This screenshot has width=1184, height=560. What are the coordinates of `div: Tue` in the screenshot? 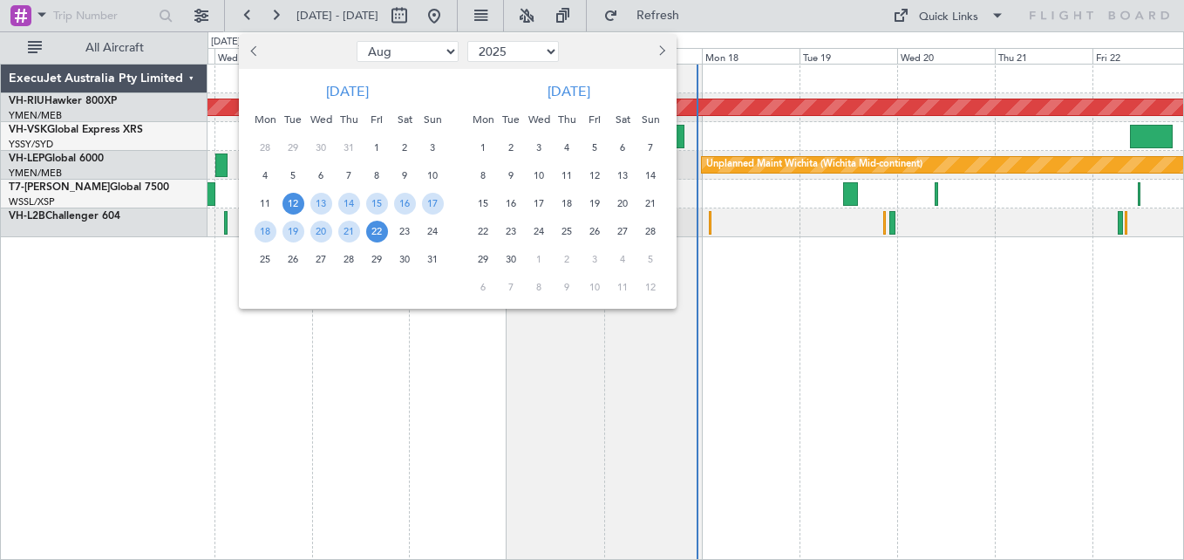 It's located at (293, 119).